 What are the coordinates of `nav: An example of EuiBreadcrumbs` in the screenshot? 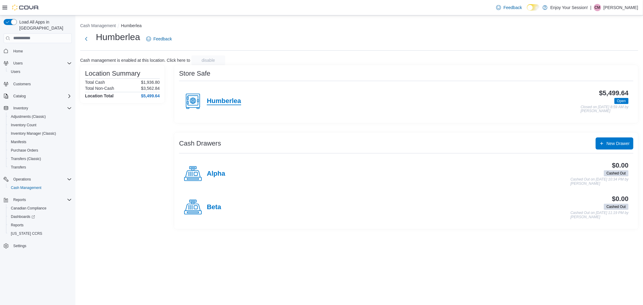 It's located at (359, 26).